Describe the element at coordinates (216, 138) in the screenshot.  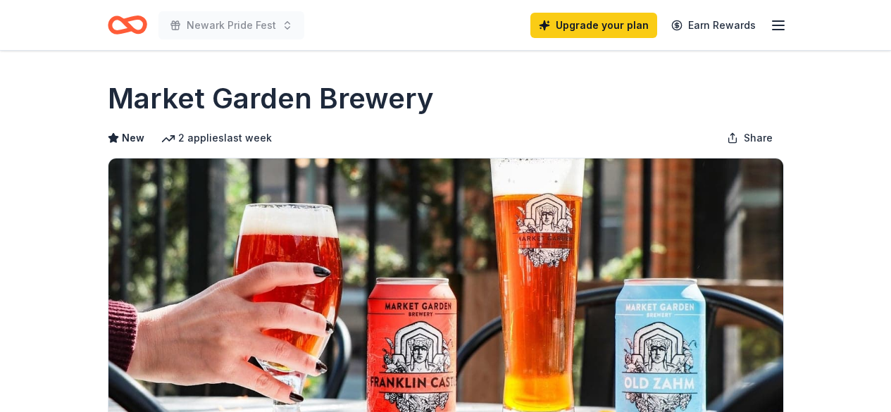
I see `div: 2 applies last week` at that location.